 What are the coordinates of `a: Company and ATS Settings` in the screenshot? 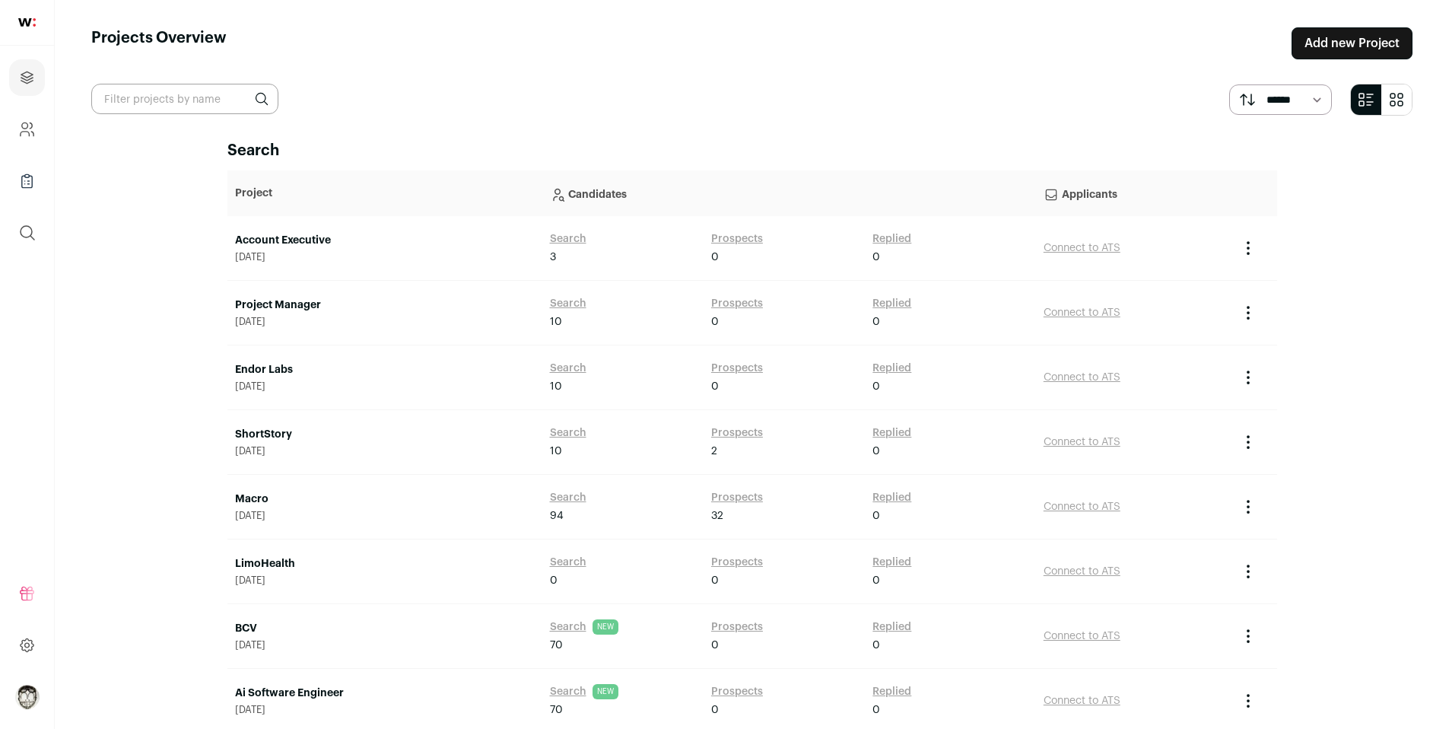 It's located at (27, 129).